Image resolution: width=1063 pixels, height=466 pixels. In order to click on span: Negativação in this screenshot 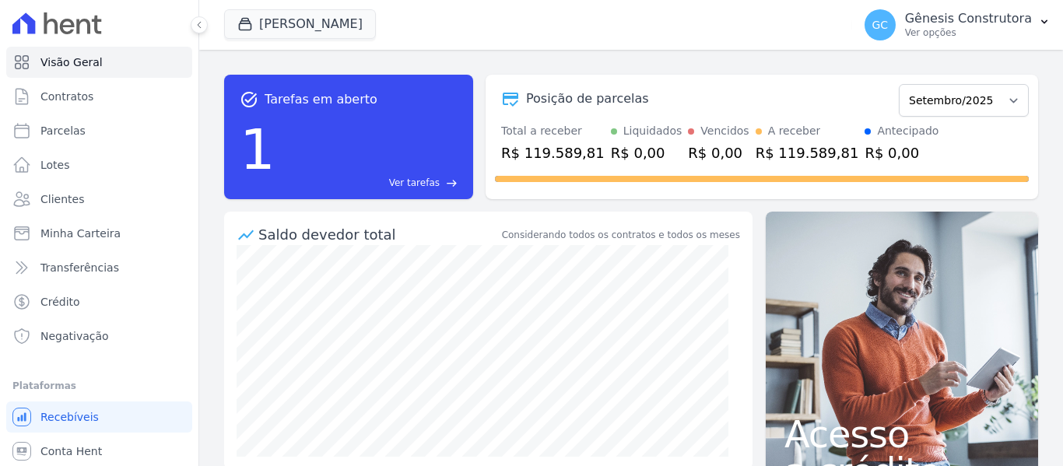, I will do `click(75, 336)`.